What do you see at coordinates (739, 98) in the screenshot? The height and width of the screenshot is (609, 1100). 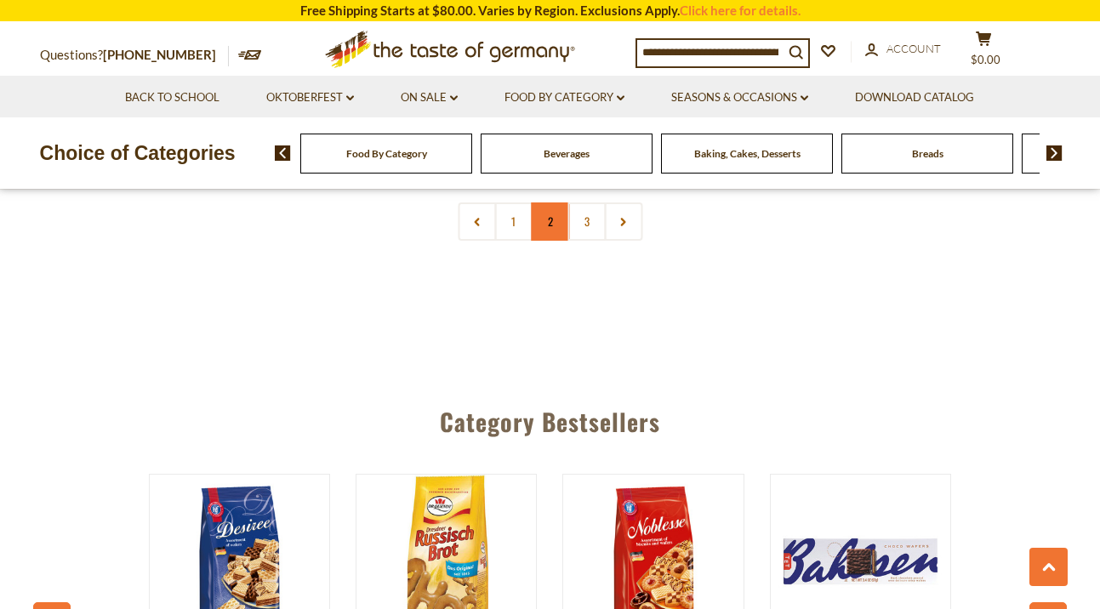 I see `a: Seasons & Occasions` at bounding box center [739, 98].